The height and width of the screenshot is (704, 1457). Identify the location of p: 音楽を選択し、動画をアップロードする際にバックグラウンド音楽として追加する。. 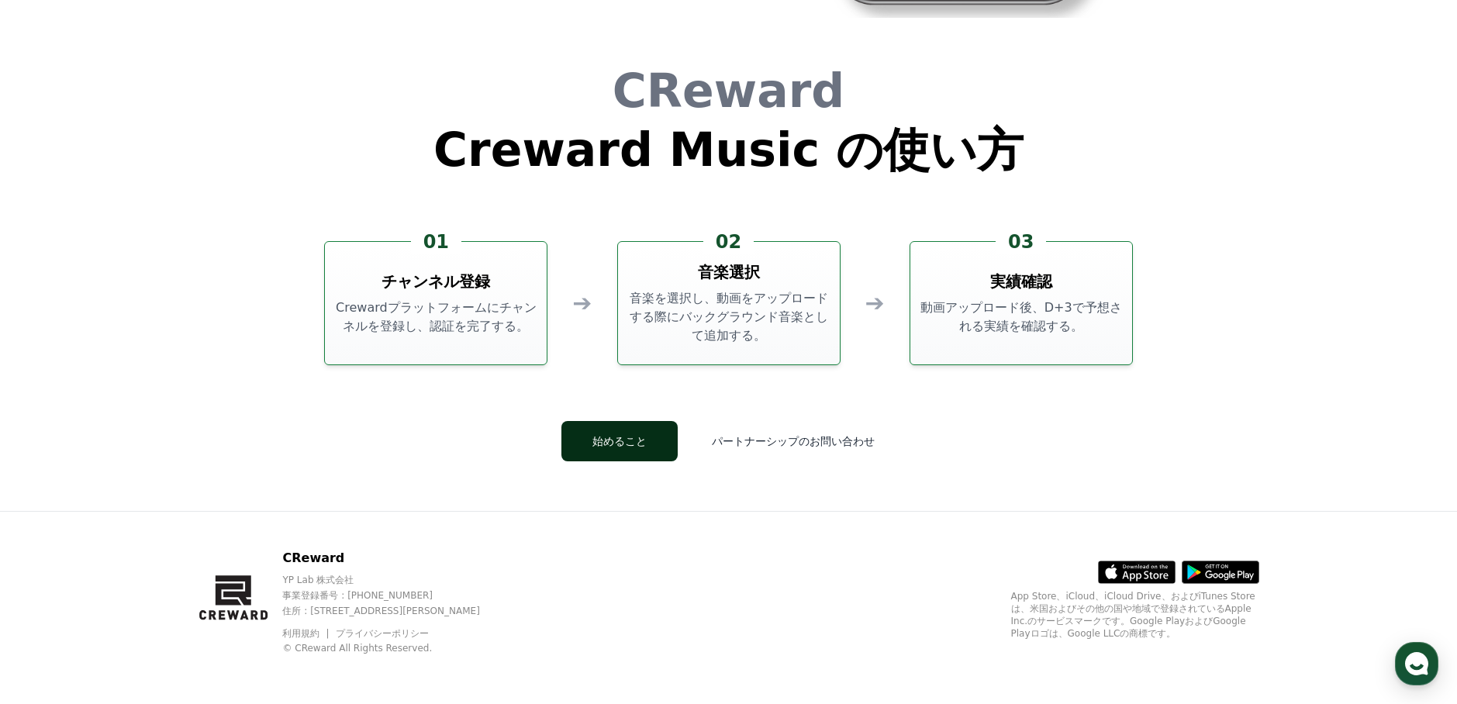
(729, 317).